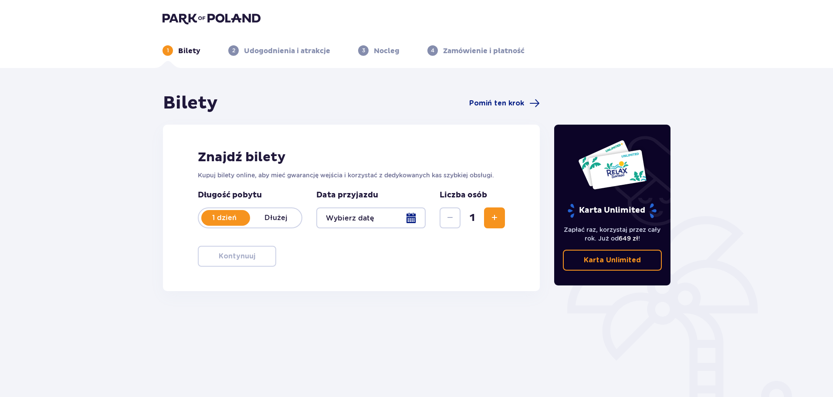 Image resolution: width=833 pixels, height=397 pixels. I want to click on p: 1 dzień, so click(224, 218).